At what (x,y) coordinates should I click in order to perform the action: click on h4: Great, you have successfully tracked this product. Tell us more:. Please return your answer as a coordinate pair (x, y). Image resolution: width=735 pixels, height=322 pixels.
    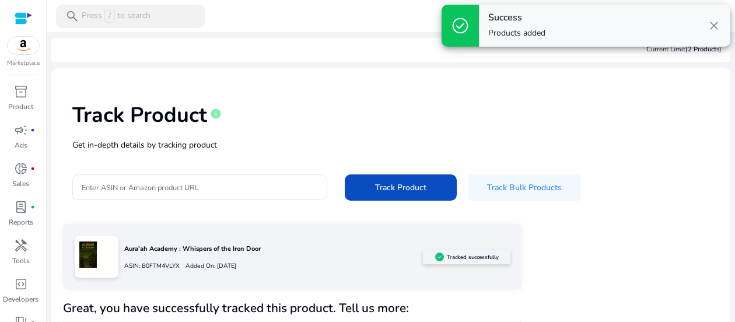
    Looking at the image, I should click on (292, 308).